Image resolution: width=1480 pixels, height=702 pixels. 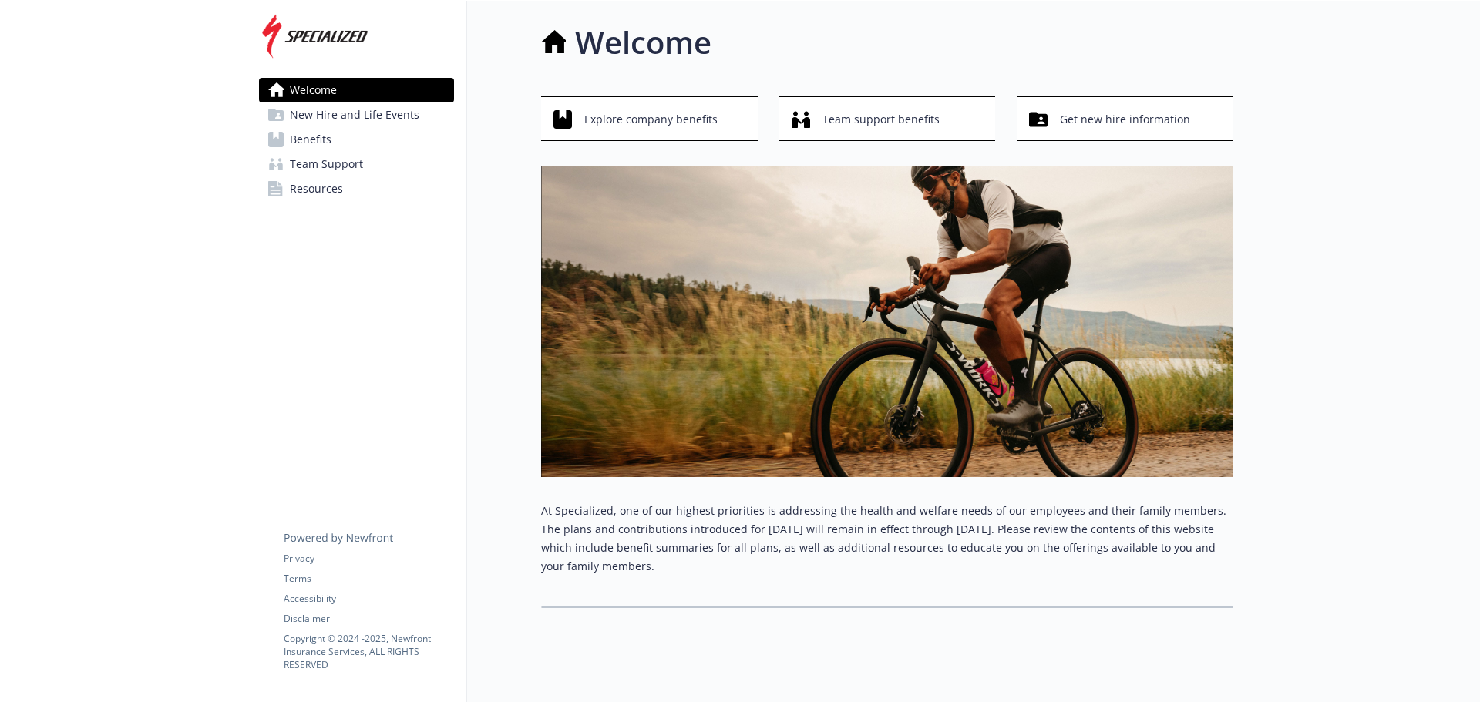 I want to click on span: Resources, so click(x=316, y=189).